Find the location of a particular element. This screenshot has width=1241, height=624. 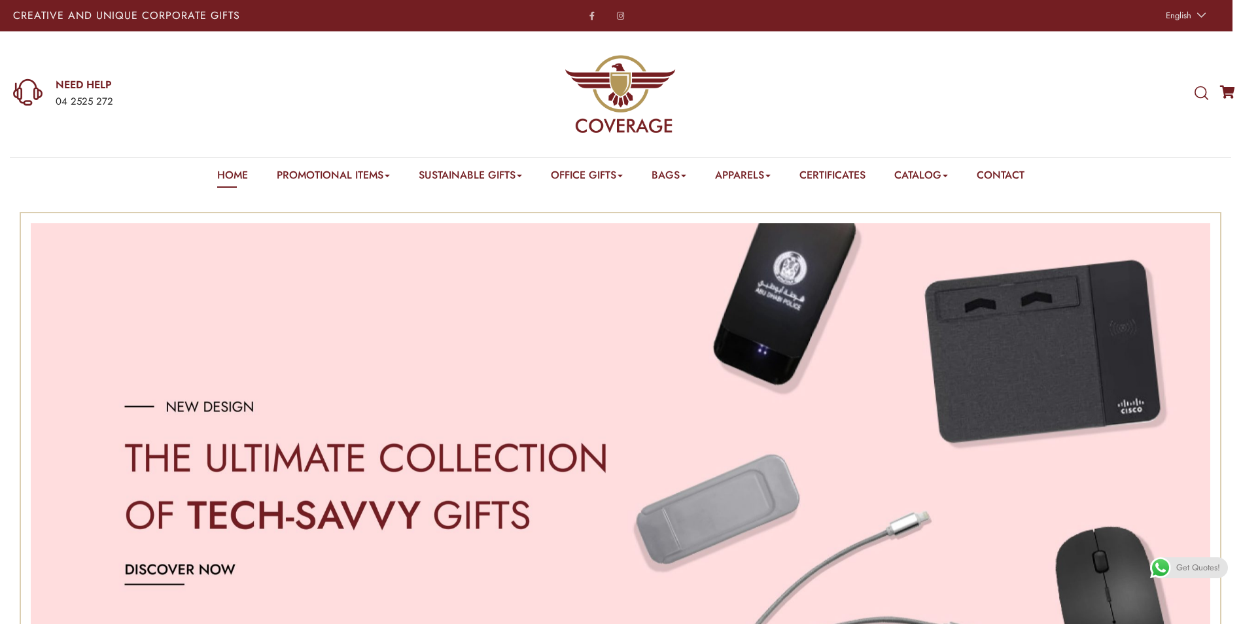

p: Creative and Unique Corporate Gifts is located at coordinates (251, 16).